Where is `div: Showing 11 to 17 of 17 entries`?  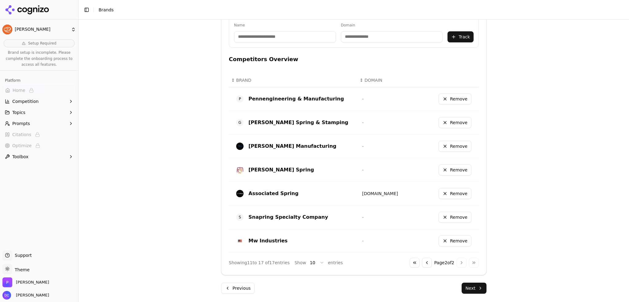 div: Showing 11 to 17 of 17 entries is located at coordinates (259, 262).